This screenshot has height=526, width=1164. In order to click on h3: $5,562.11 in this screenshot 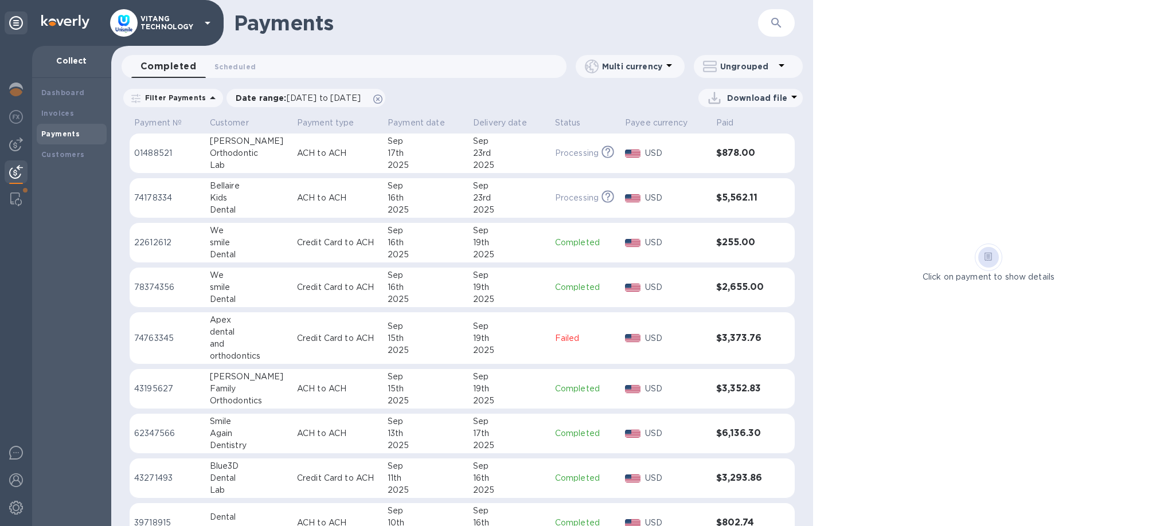, I will do `click(743, 198)`.